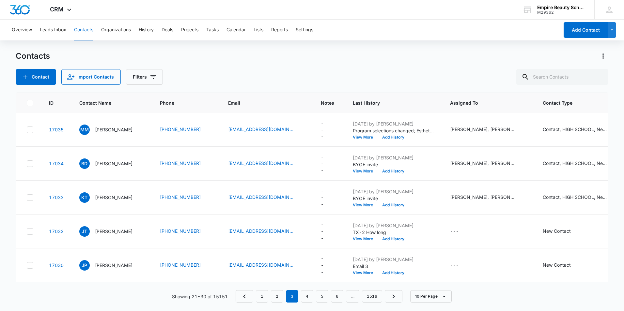 The width and height of the screenshot is (624, 311). What do you see at coordinates (84, 130) in the screenshot?
I see `span: MM` at bounding box center [84, 130].